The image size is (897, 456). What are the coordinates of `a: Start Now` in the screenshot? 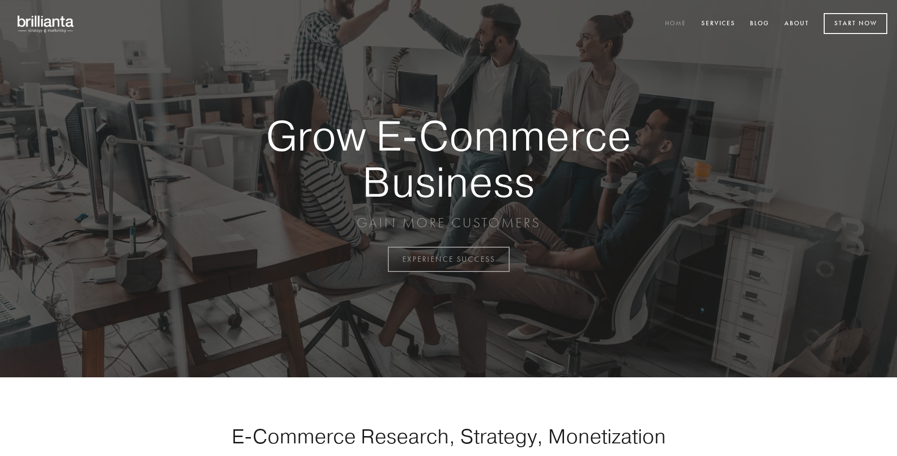 It's located at (855, 23).